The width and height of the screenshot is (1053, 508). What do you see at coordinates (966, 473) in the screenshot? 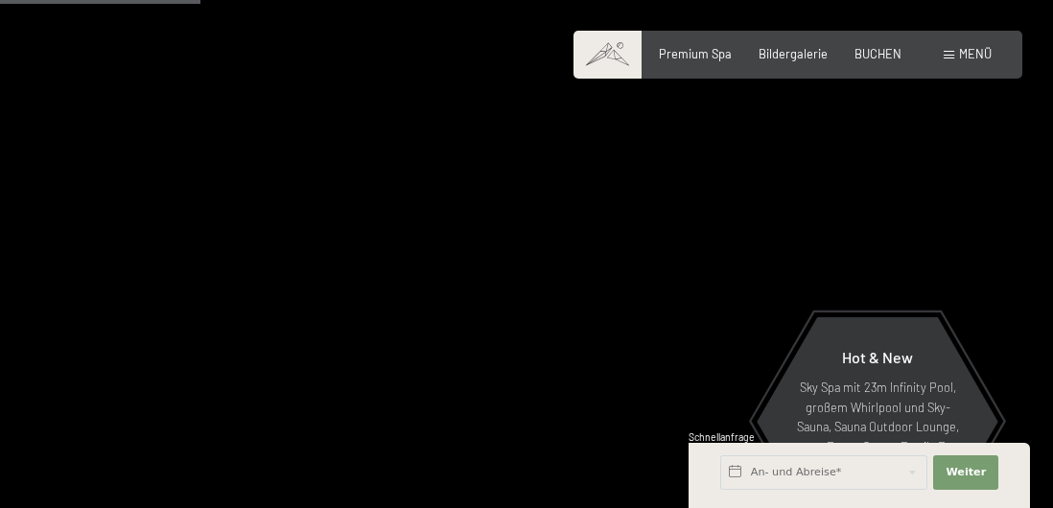
I see `button: Weiter` at bounding box center [966, 473].